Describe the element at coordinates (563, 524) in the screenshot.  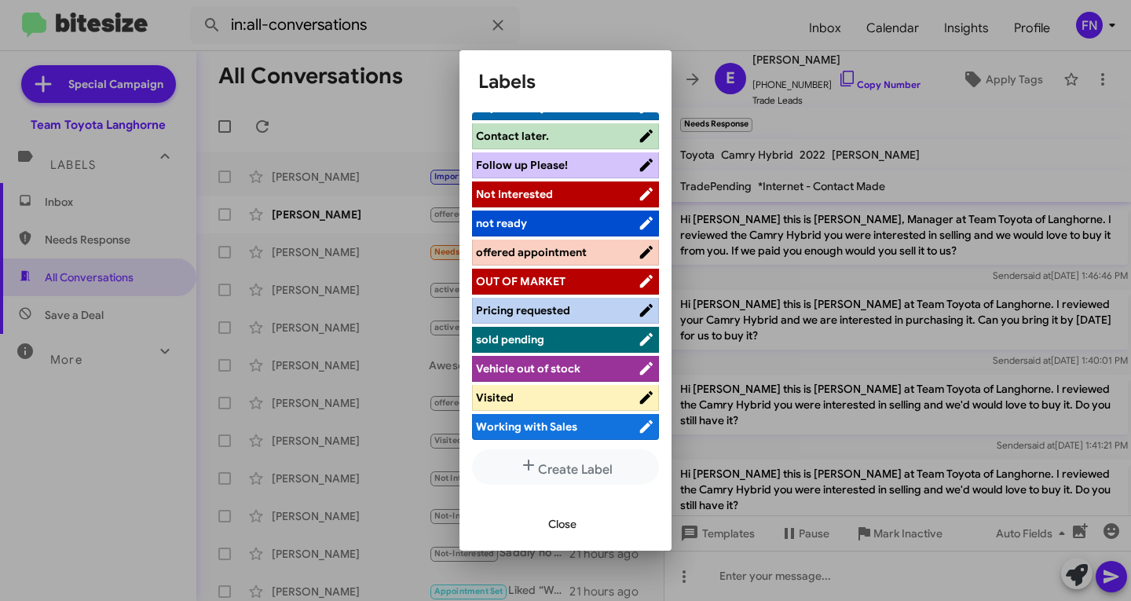
I see `span: Close` at that location.